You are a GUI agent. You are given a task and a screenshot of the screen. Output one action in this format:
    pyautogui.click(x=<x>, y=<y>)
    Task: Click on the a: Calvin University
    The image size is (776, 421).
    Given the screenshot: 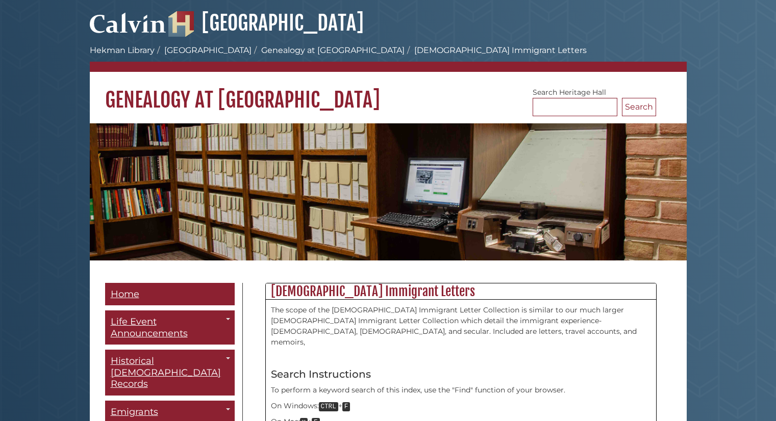 What is the action you would take?
    pyautogui.click(x=128, y=28)
    